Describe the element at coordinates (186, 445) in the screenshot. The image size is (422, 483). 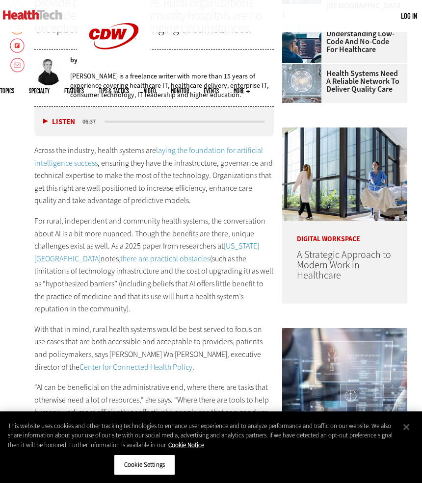
I see `a: More information about your privacy` at that location.